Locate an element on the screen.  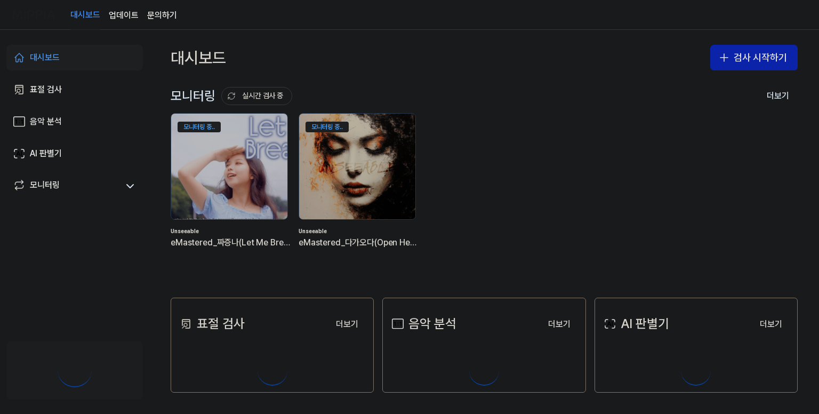
a: AI 판별기 is located at coordinates (75, 154).